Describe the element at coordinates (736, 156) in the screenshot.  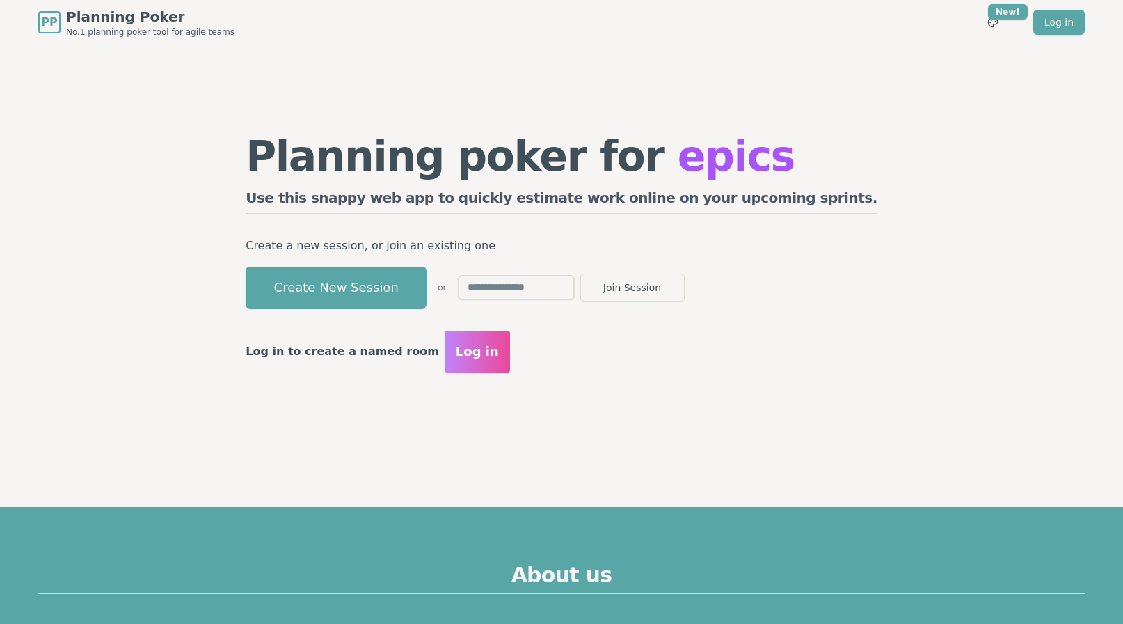
I see `span: epics` at that location.